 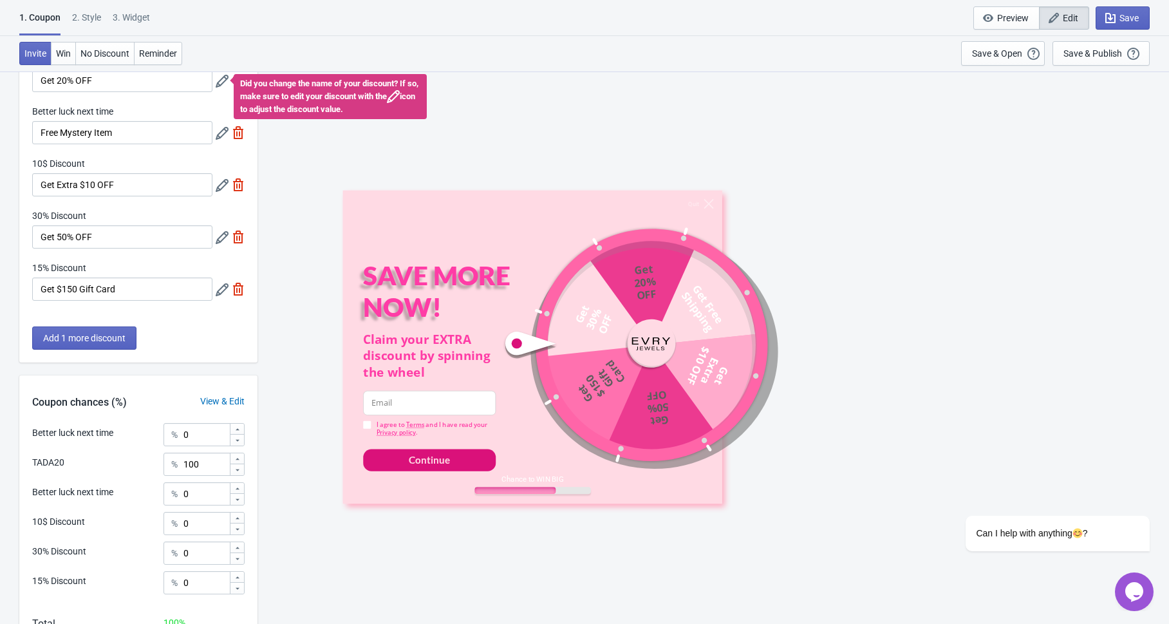 What do you see at coordinates (1007, 18) in the screenshot?
I see `button: Preview` at bounding box center [1007, 18].